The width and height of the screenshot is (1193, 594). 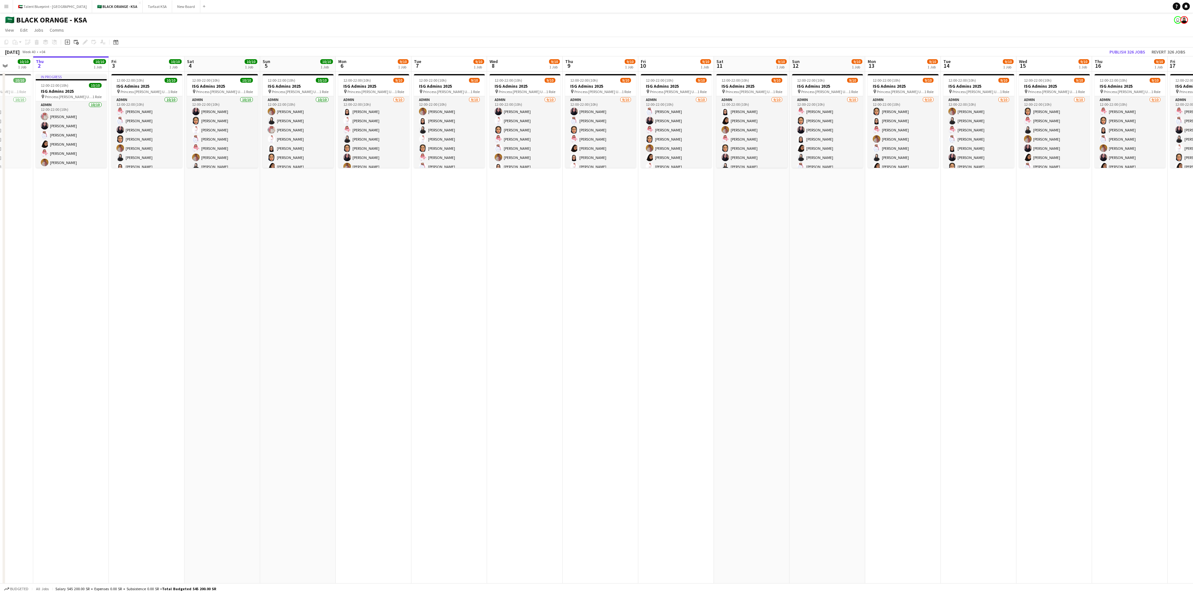 What do you see at coordinates (569, 61) in the screenshot?
I see `span: Thu` at bounding box center [569, 61].